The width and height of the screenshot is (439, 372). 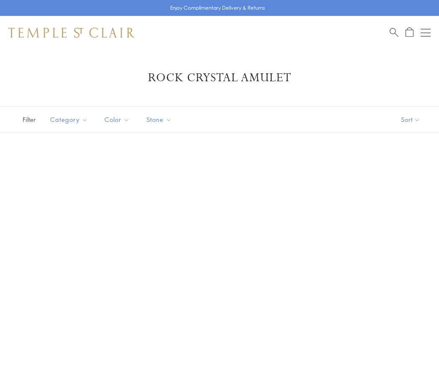 What do you see at coordinates (70, 119) in the screenshot?
I see `span: Category` at bounding box center [70, 119].